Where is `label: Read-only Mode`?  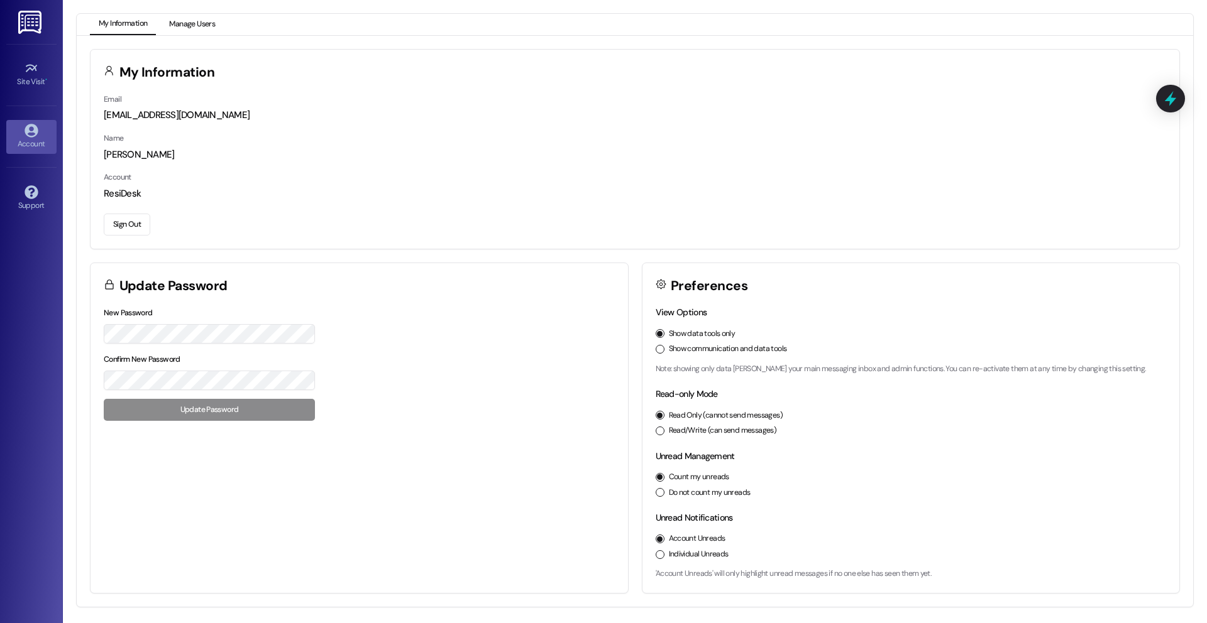
label: Read-only Mode is located at coordinates (686, 394).